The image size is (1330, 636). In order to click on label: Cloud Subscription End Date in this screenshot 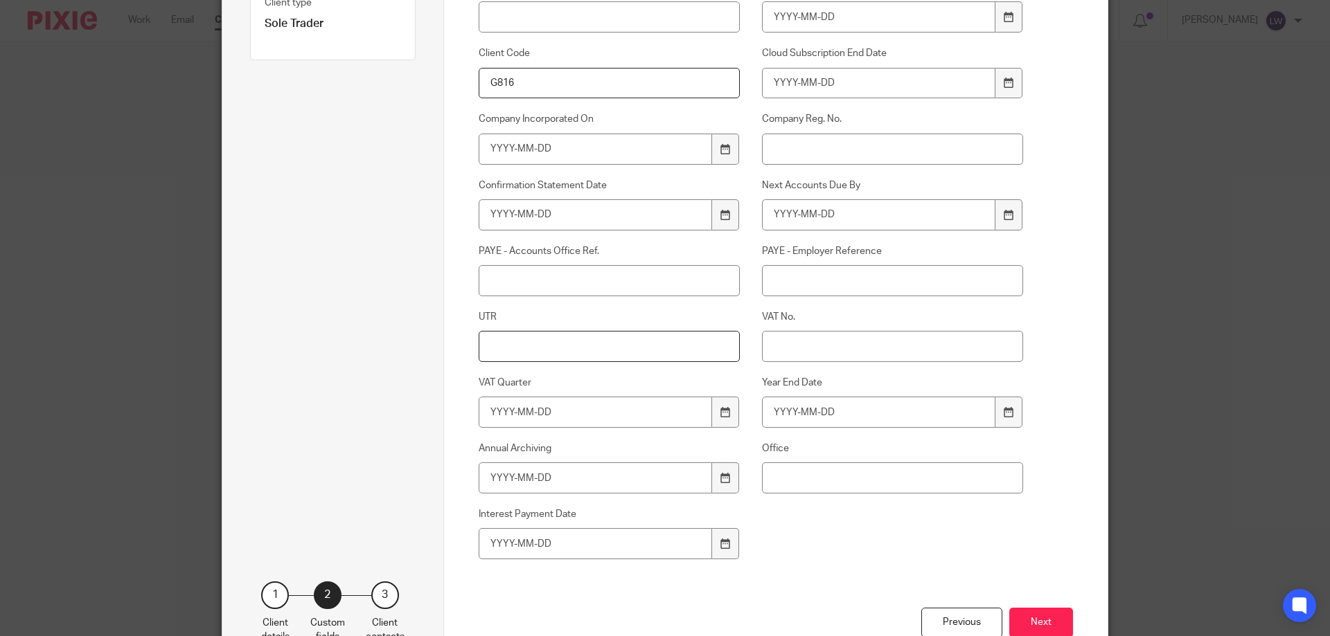, I will do `click(893, 53)`.